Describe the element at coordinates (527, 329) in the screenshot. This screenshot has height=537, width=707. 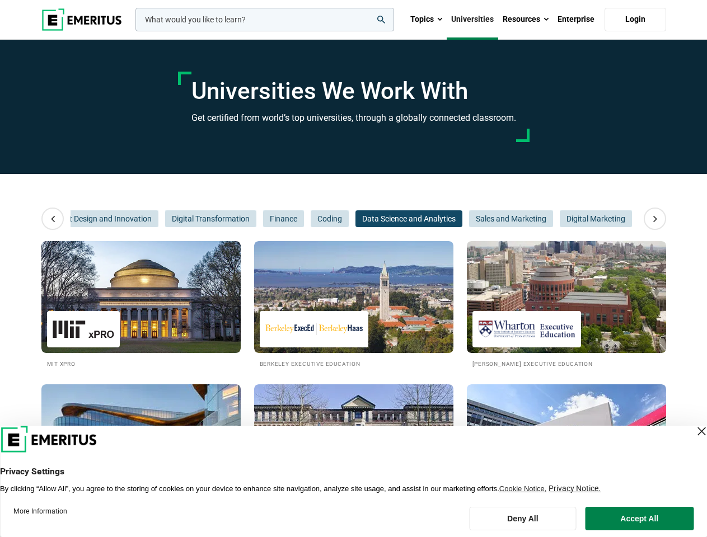
I see `img: Wharton Executive Education` at that location.